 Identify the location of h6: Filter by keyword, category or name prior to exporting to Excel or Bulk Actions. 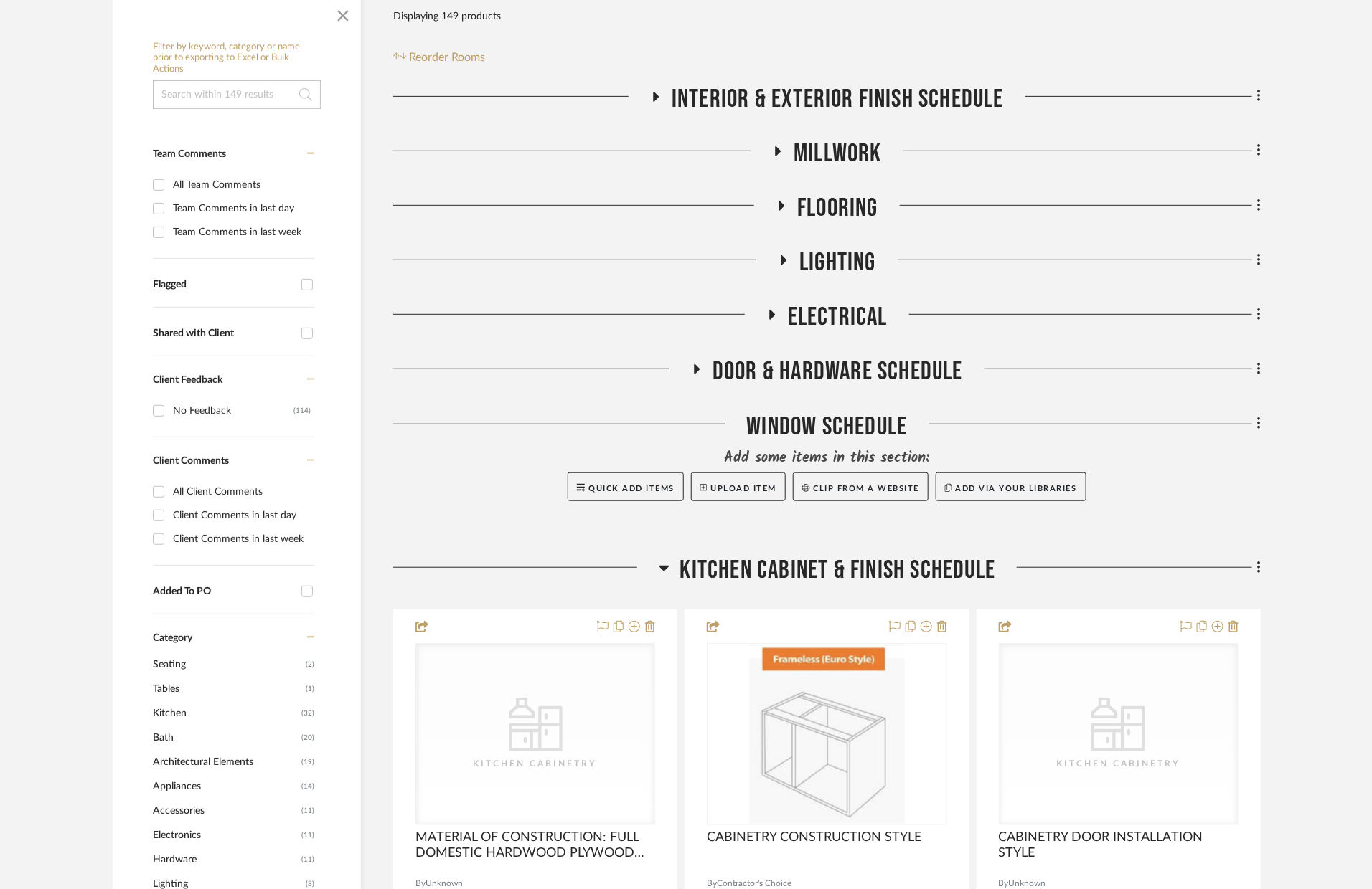
(237, 59).